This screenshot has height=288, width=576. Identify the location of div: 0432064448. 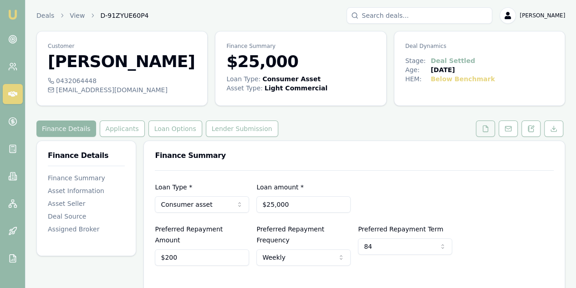
(122, 81).